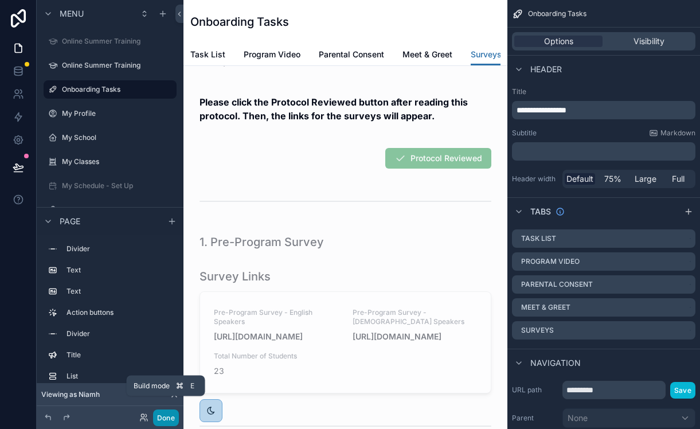 Image resolution: width=700 pixels, height=429 pixels. I want to click on label: Parental Consent, so click(557, 284).